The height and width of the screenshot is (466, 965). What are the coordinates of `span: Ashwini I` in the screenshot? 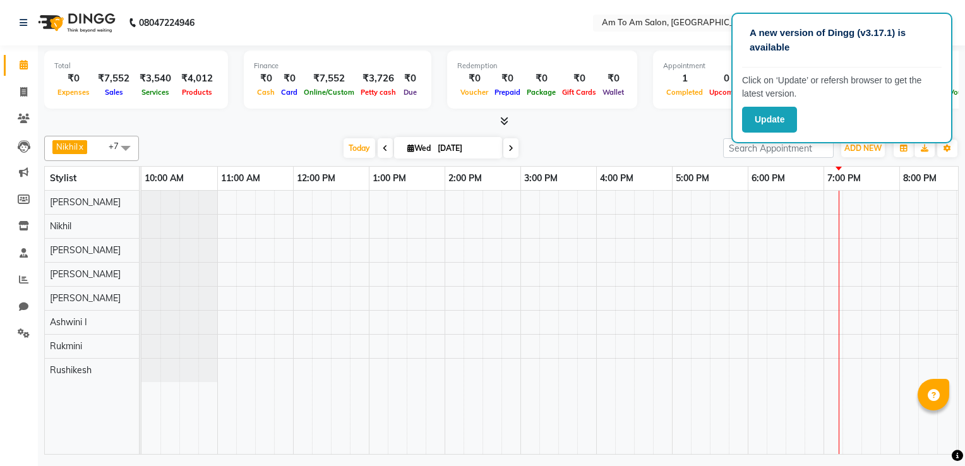 It's located at (68, 322).